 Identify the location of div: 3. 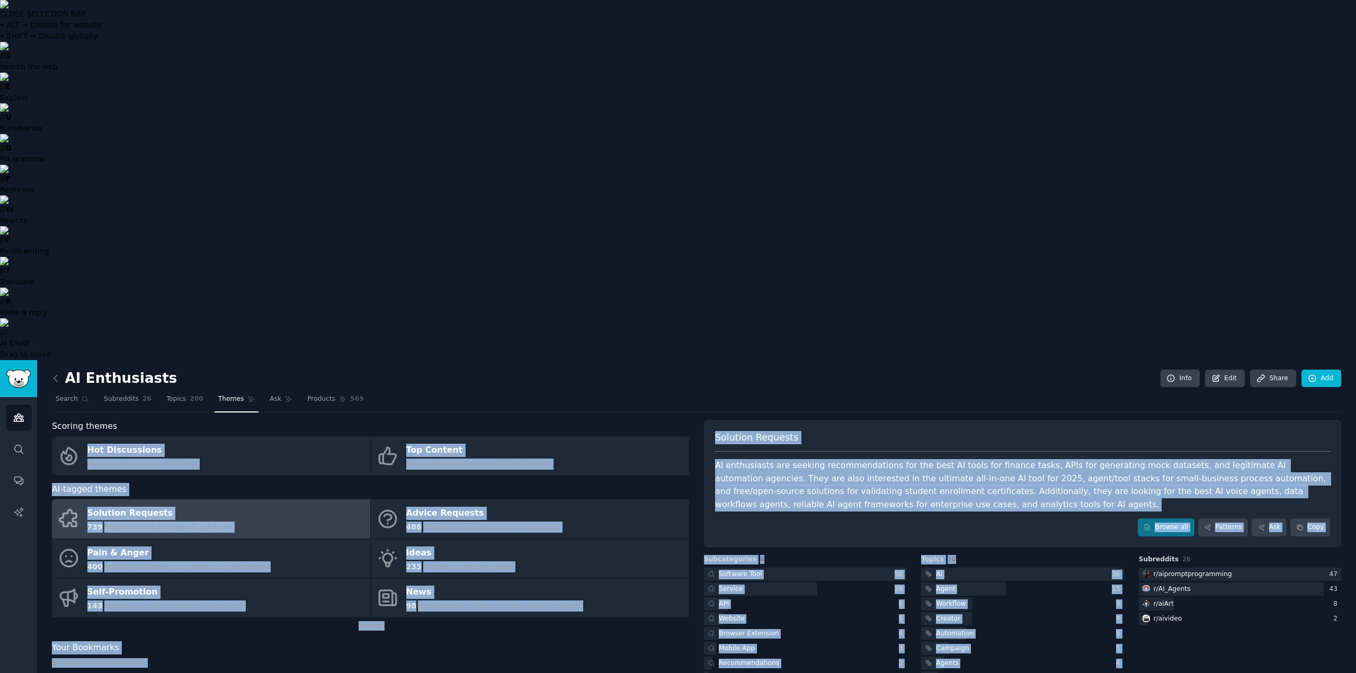
(903, 649).